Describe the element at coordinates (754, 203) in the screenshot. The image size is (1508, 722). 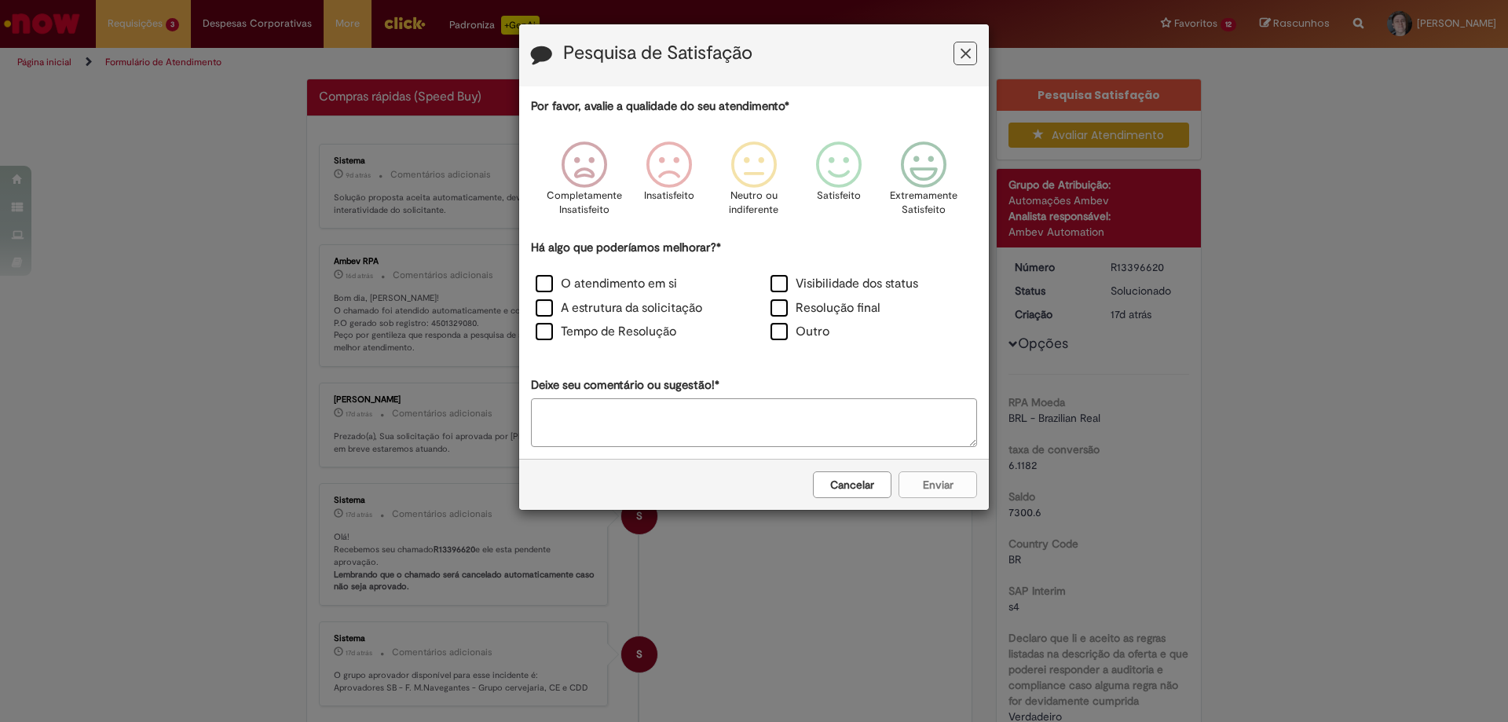
I see `p: Neutro ou indiferente` at that location.